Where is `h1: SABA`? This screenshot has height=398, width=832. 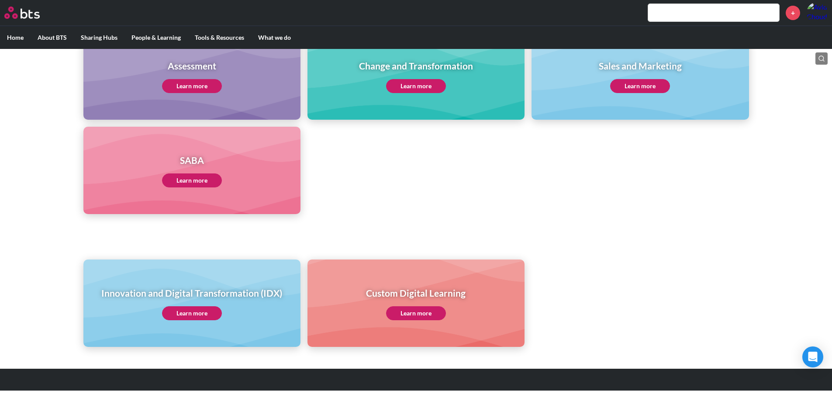
h1: SABA is located at coordinates (192, 160).